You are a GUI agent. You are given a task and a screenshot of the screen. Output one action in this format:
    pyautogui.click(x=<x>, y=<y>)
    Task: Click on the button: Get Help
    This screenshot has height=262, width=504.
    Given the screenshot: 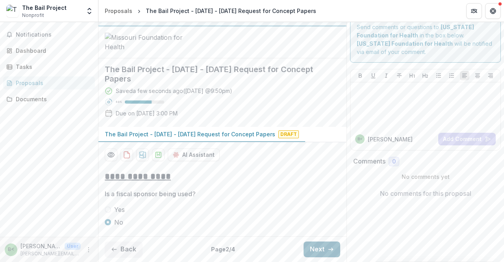 What is the action you would take?
    pyautogui.click(x=493, y=11)
    